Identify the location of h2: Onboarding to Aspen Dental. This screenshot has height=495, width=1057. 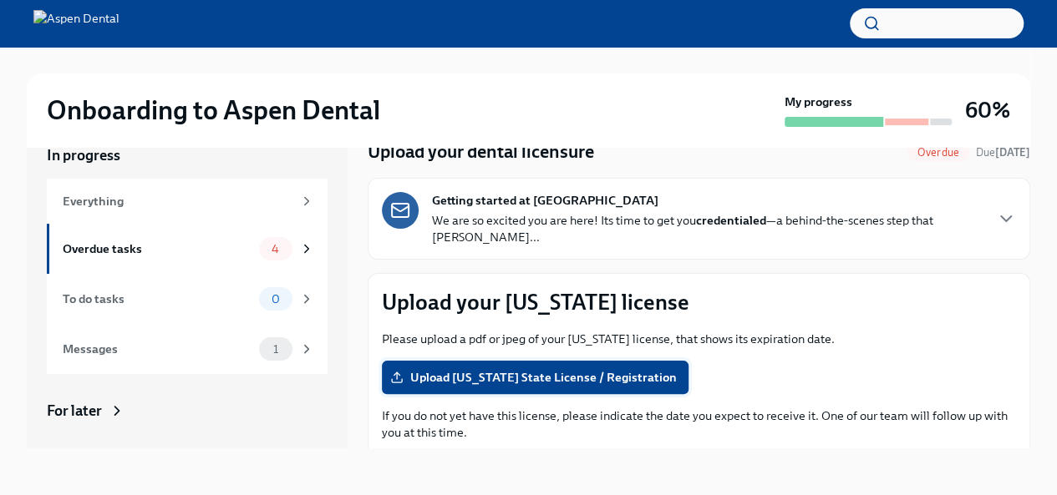
(213, 110).